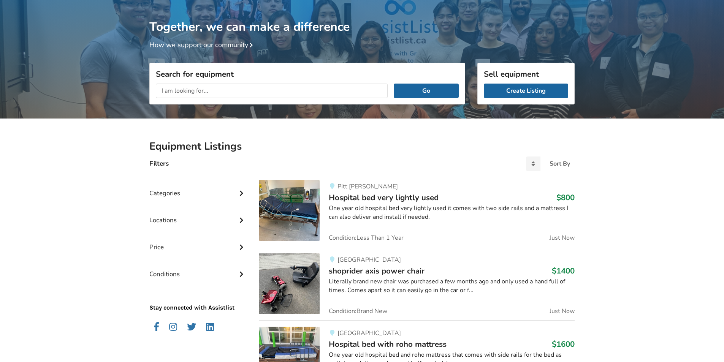  What do you see at coordinates (388, 344) in the screenshot?
I see `span: Hospital bed with roho mattress` at bounding box center [388, 344].